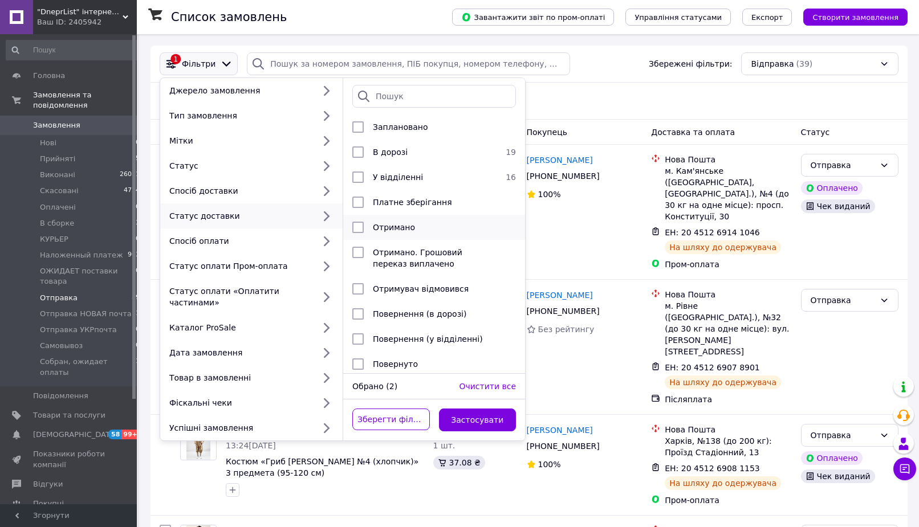  What do you see at coordinates (239, 141) in the screenshot?
I see `div: Мітки` at bounding box center [239, 141].